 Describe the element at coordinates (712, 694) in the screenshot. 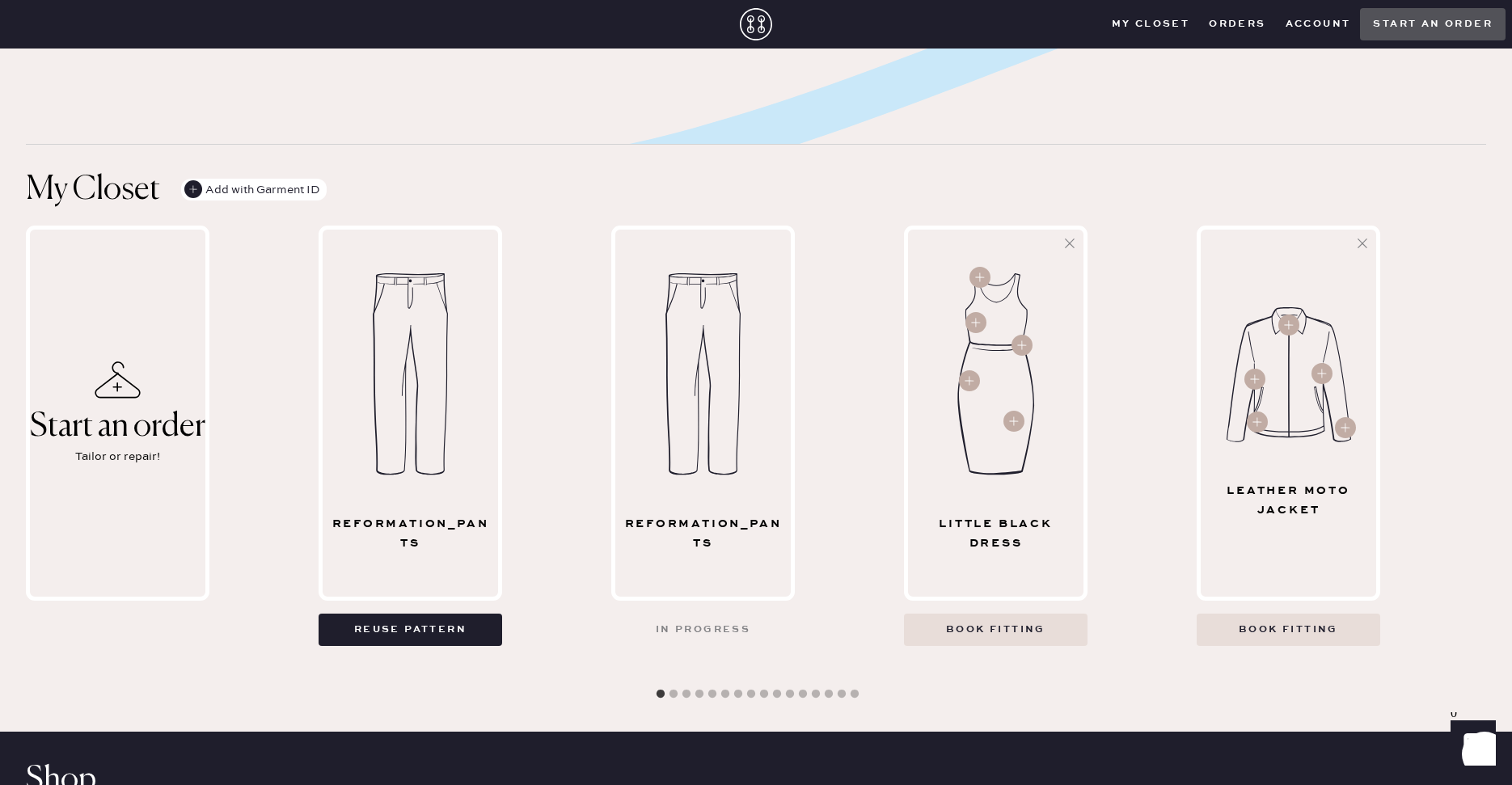

I see `button: 5` at that location.